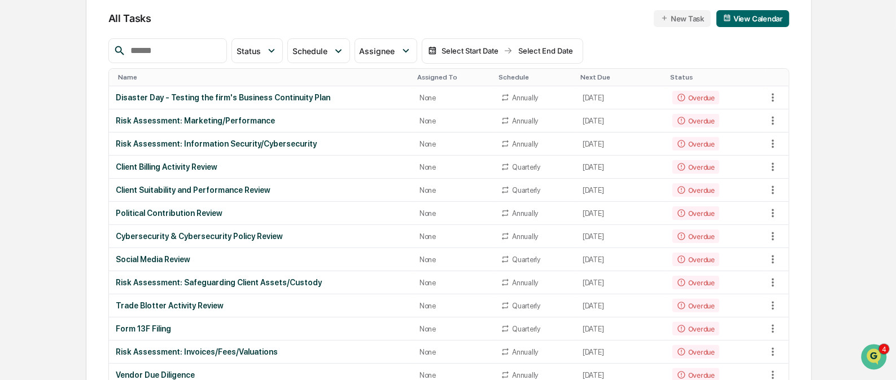 This screenshot has width=896, height=380. I want to click on a: Powered byPylon, so click(108, 284).